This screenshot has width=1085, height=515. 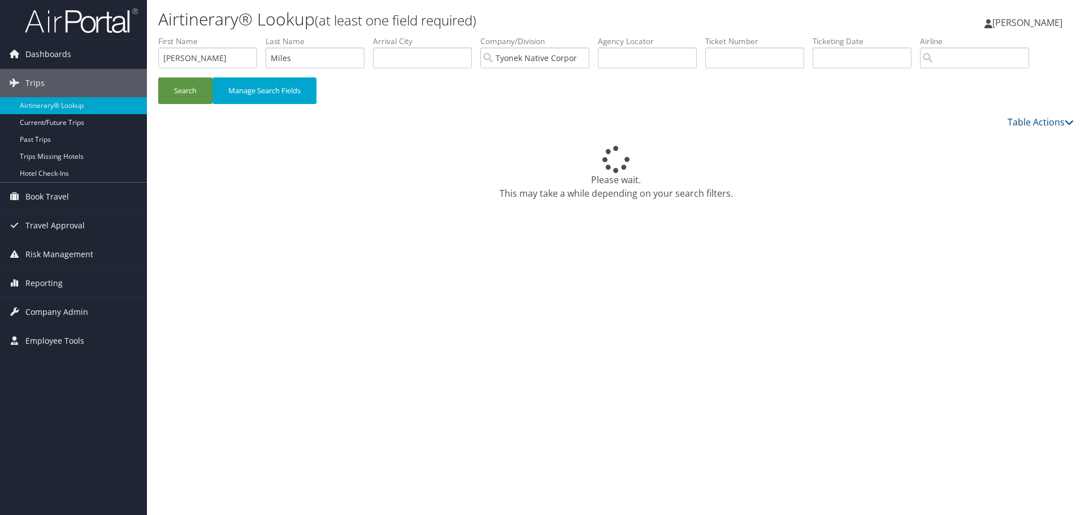 I want to click on span: Travel Approval, so click(x=55, y=226).